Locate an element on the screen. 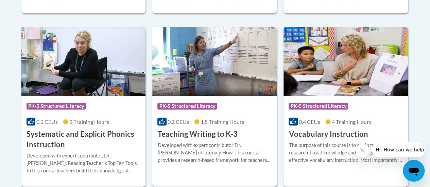  span: 2 Training Hours is located at coordinates (89, 122).